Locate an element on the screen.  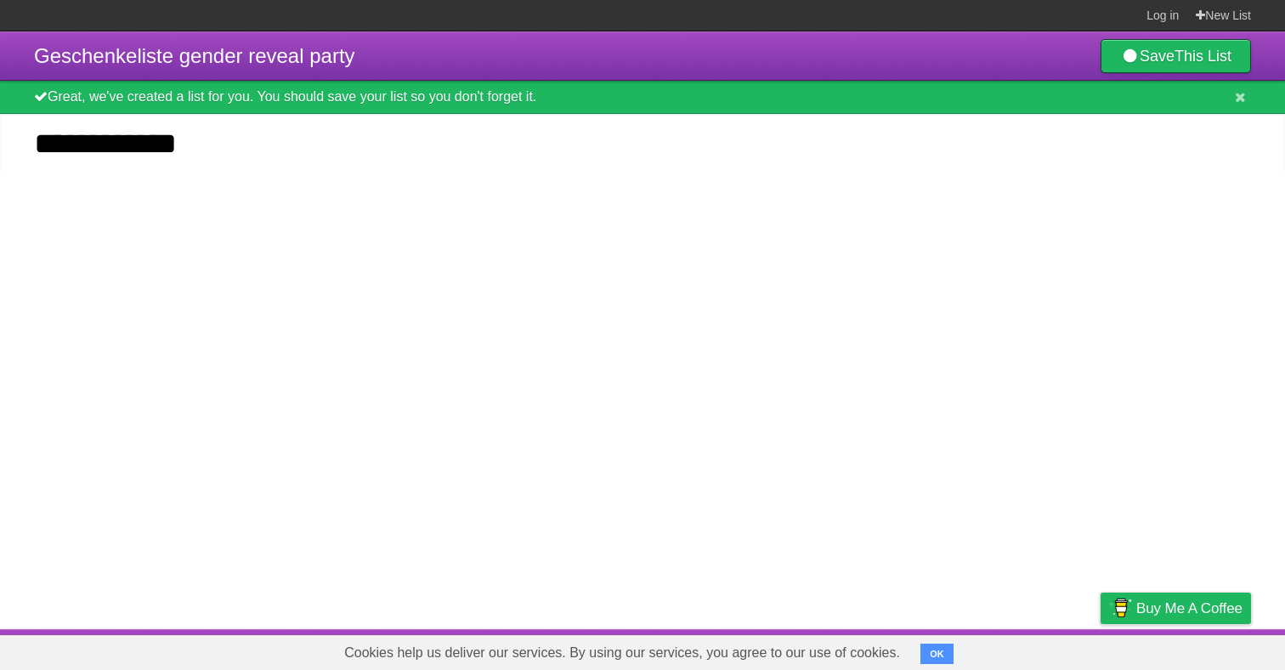
span: Cookies help us deliver our services. By using our services, you agree to our use of cookies. is located at coordinates (622, 653).